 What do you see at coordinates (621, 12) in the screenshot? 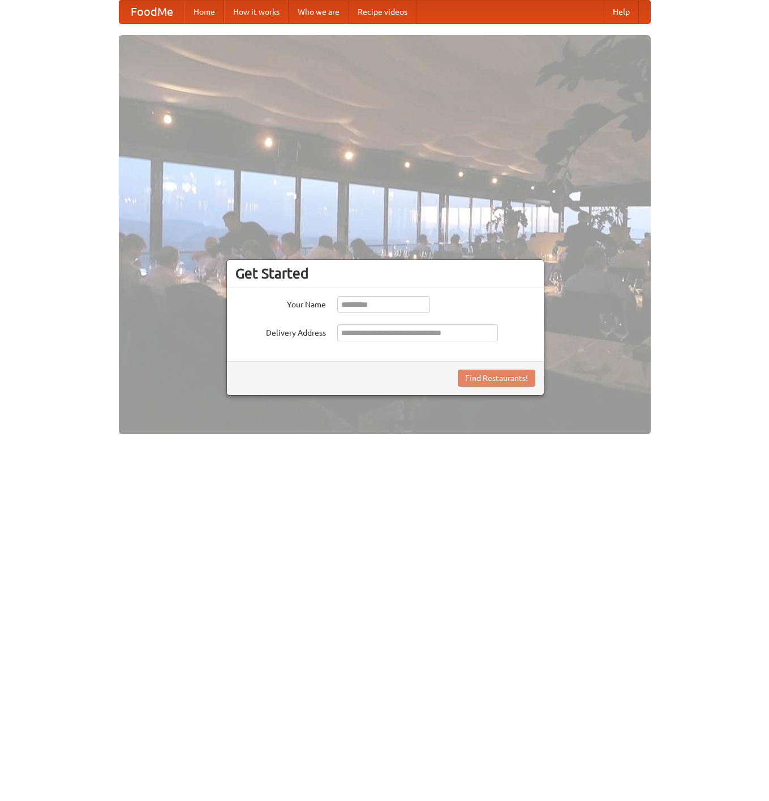
I see `a: Help` at bounding box center [621, 12].